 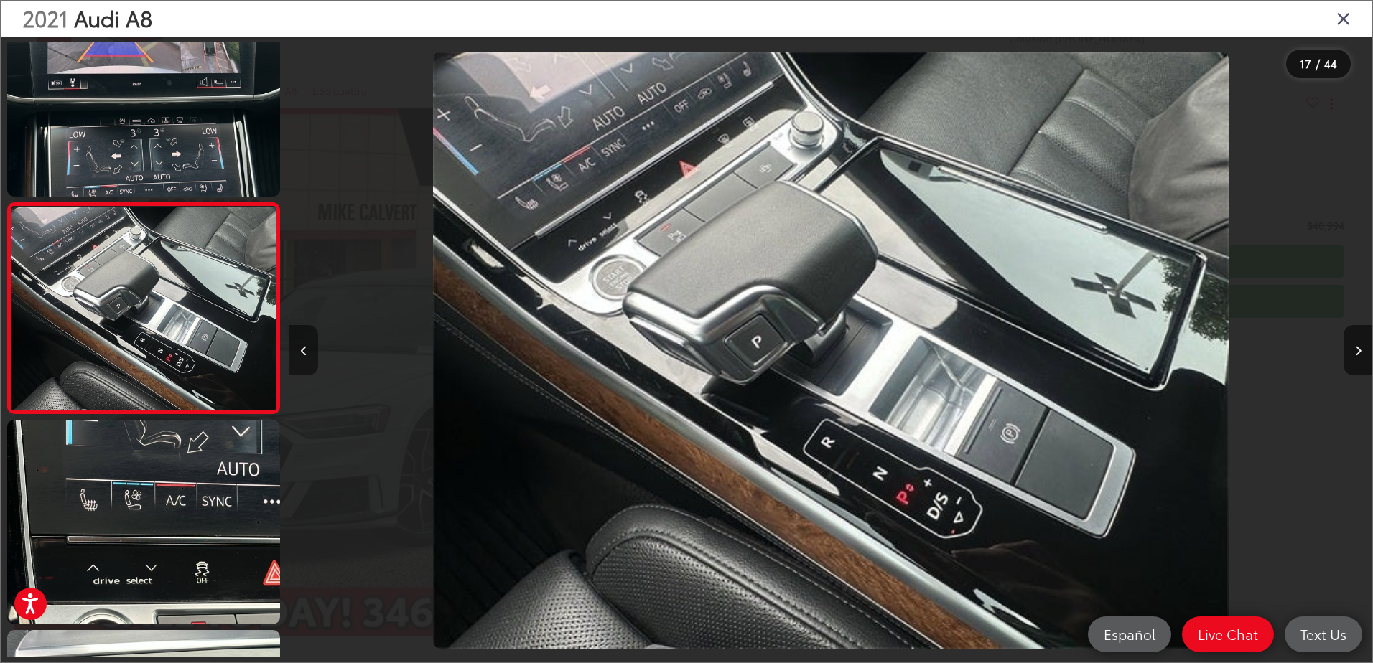 I want to click on div: 2021 Audi A8 L 55 quattro 16, so click(x=831, y=350).